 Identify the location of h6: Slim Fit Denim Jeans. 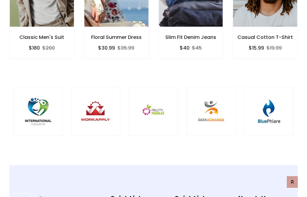
(190, 37).